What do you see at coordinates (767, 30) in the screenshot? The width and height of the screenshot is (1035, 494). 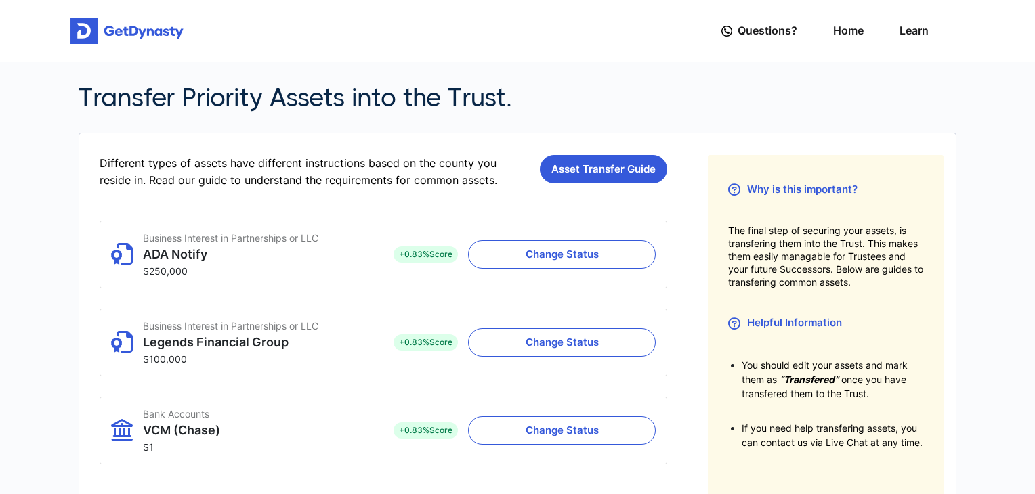 I see `span: Questions?` at bounding box center [767, 30].